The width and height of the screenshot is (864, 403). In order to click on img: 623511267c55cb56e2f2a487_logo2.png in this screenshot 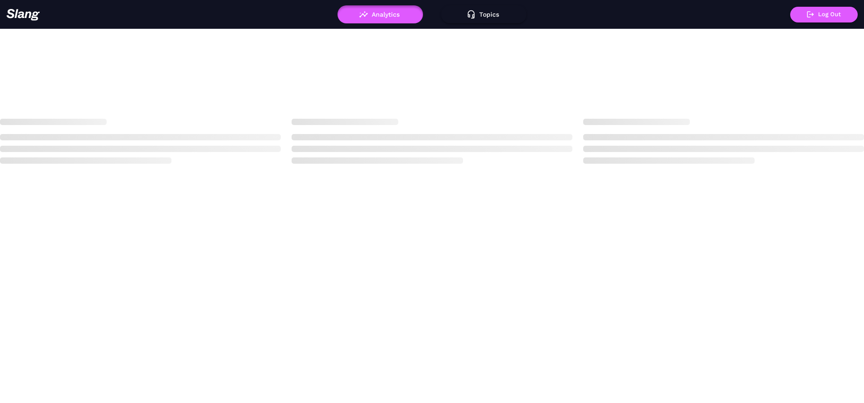, I will do `click(23, 14)`.